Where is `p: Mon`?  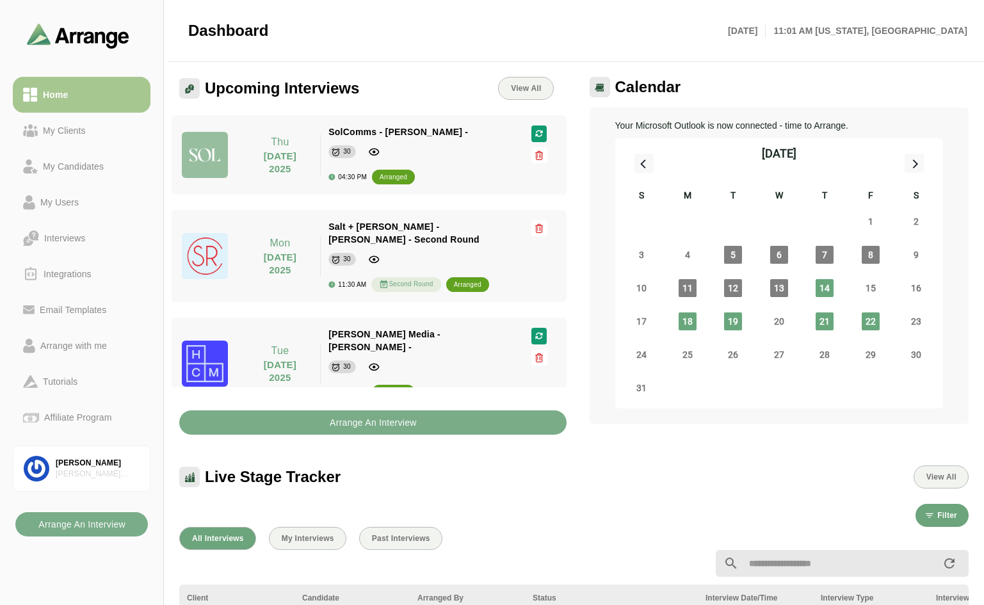 p: Mon is located at coordinates (280, 243).